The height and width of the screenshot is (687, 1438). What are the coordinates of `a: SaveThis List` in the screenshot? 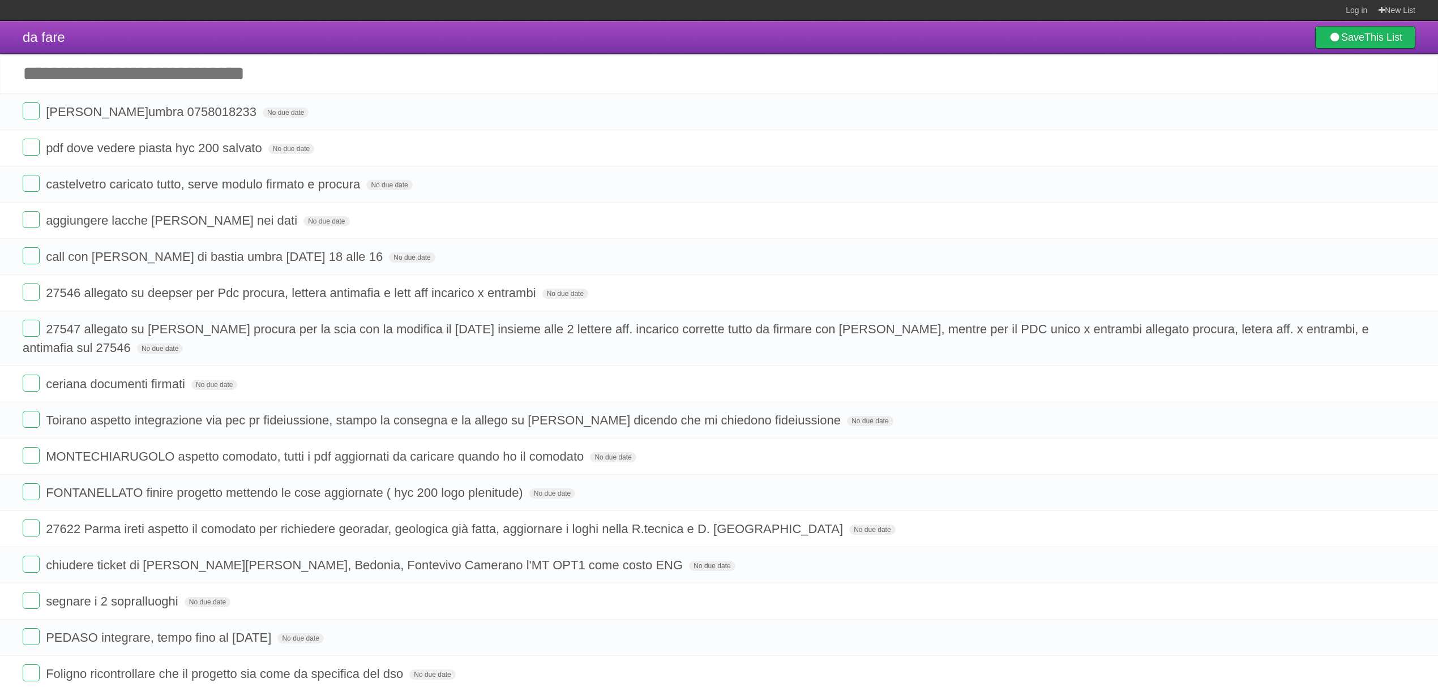 It's located at (1365, 37).